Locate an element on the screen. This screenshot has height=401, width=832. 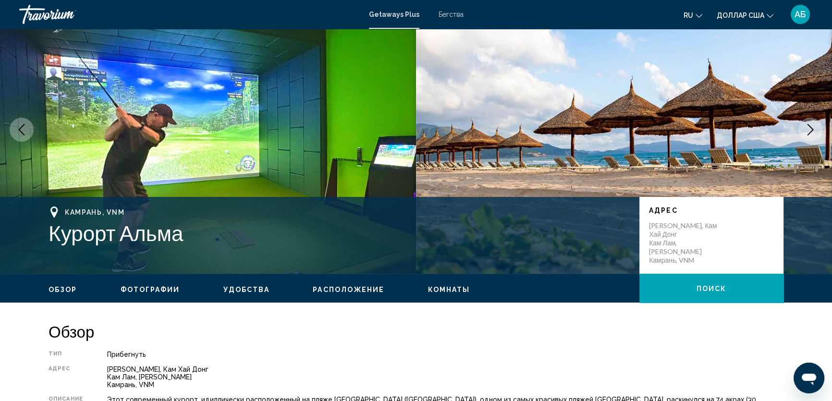
font: Тип is located at coordinates (55, 353).